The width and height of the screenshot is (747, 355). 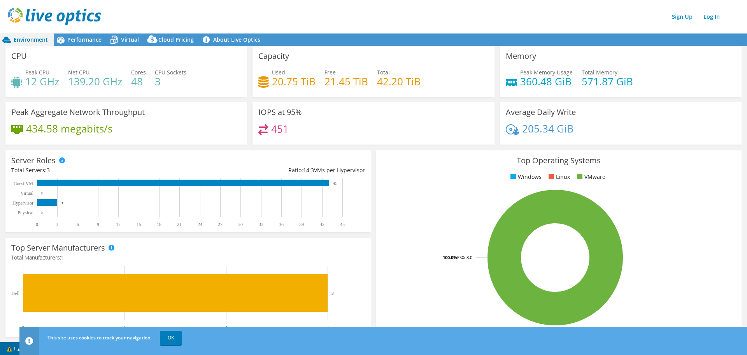 What do you see at coordinates (330, 72) in the screenshot?
I see `span: Free` at bounding box center [330, 72].